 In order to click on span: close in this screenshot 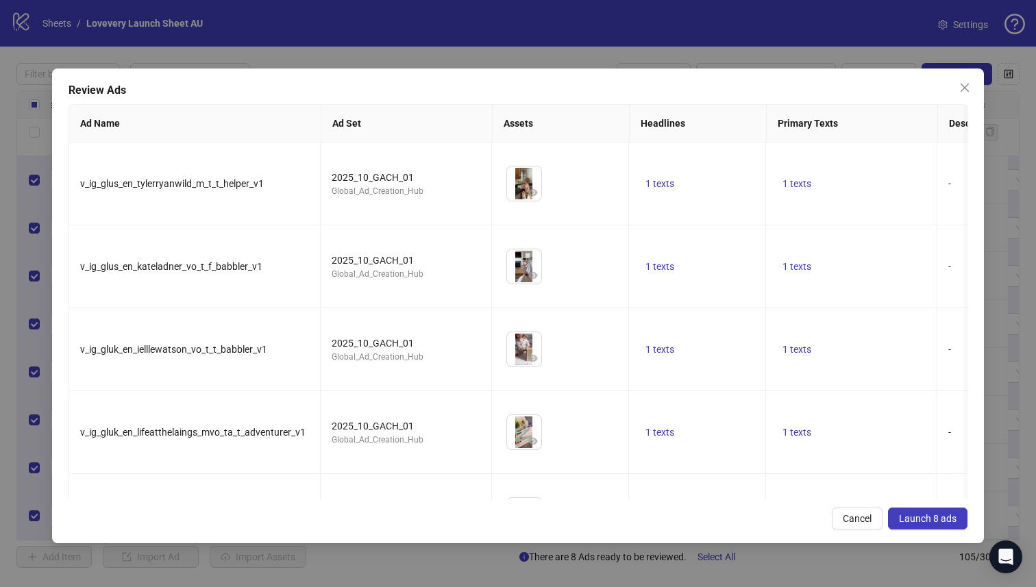, I will do `click(965, 88)`.